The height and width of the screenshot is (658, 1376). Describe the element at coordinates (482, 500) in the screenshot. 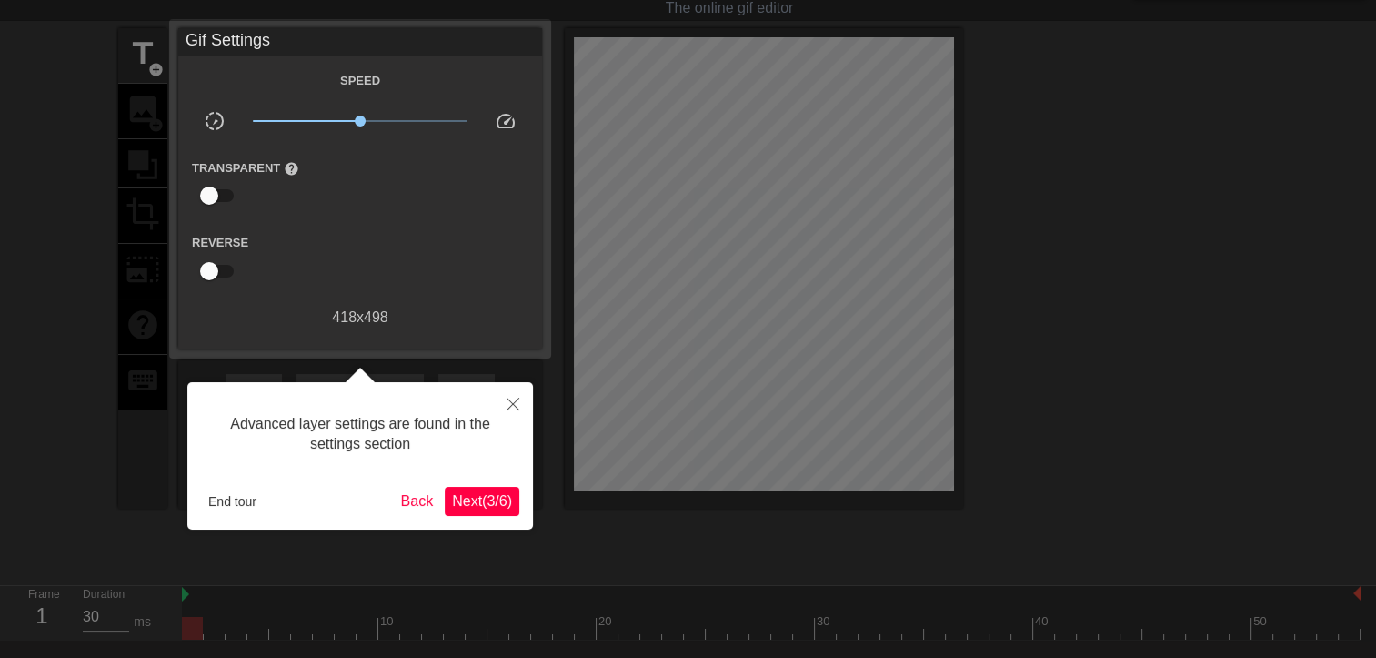

I see `span: Next ( 3 / 6 )` at that location.